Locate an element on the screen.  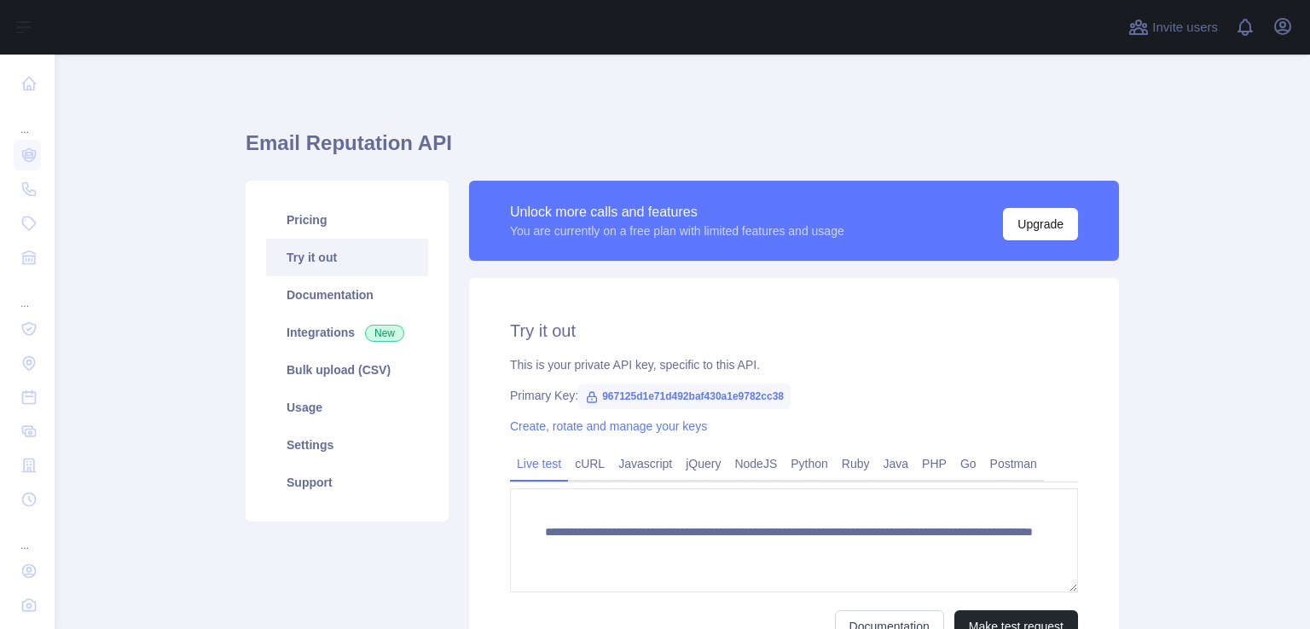
a: Create, rotate and manage your keys is located at coordinates (608, 426).